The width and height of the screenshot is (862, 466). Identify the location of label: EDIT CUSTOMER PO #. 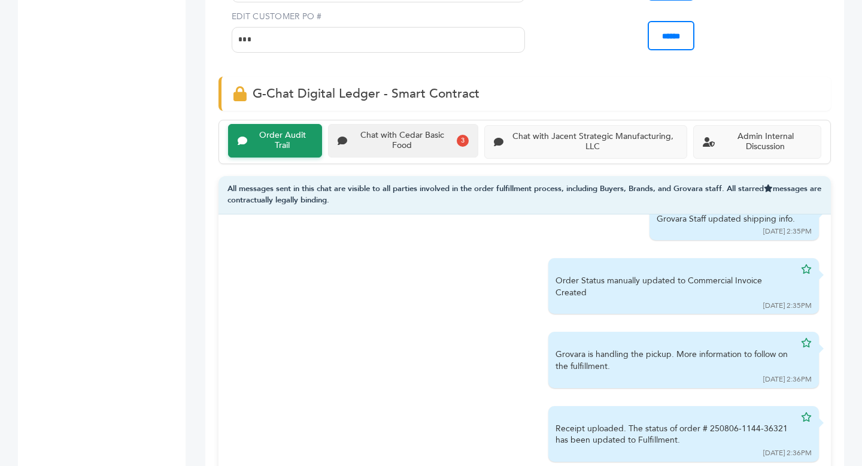
(379, 17).